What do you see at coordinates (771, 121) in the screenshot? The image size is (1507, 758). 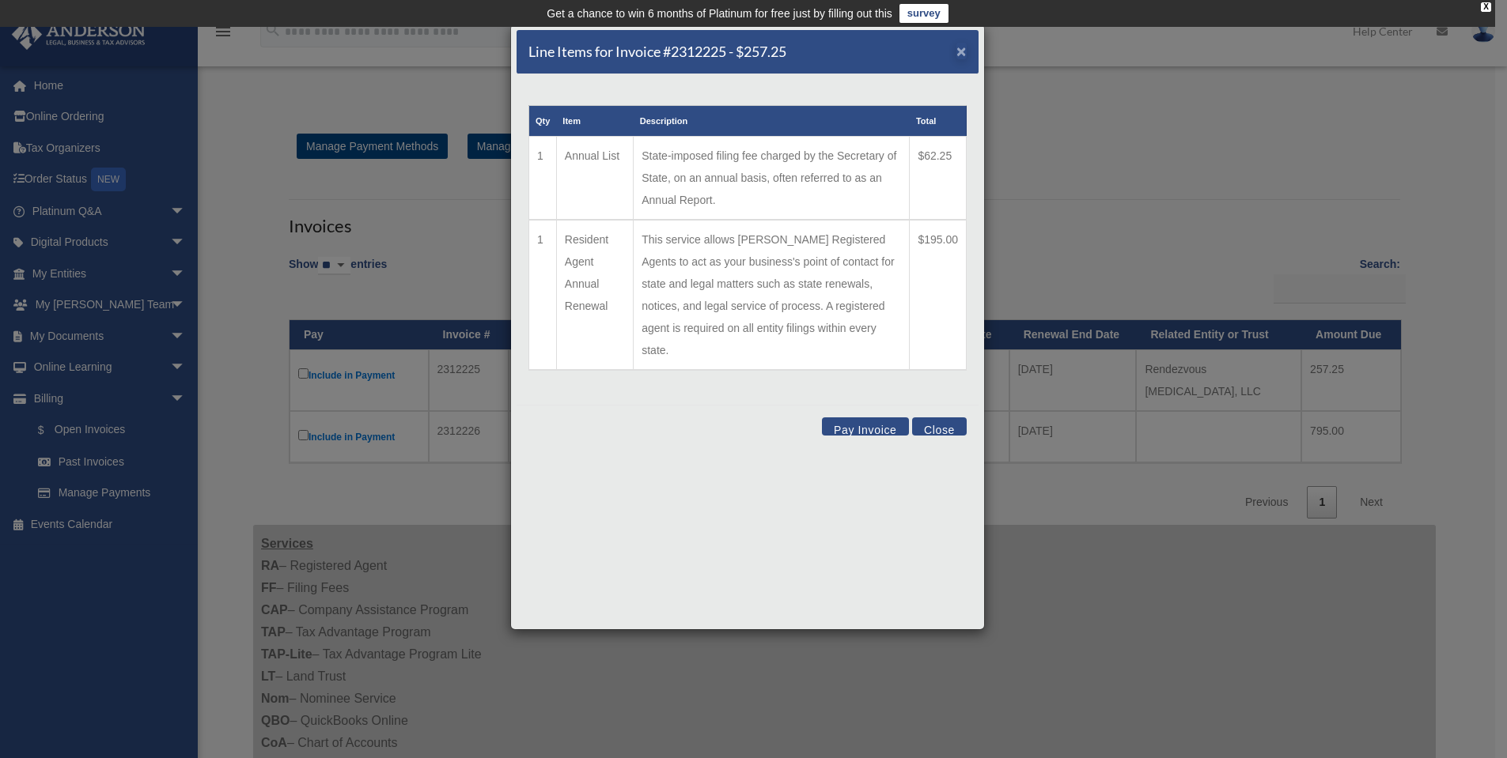 I see `th: Description` at bounding box center [771, 121].